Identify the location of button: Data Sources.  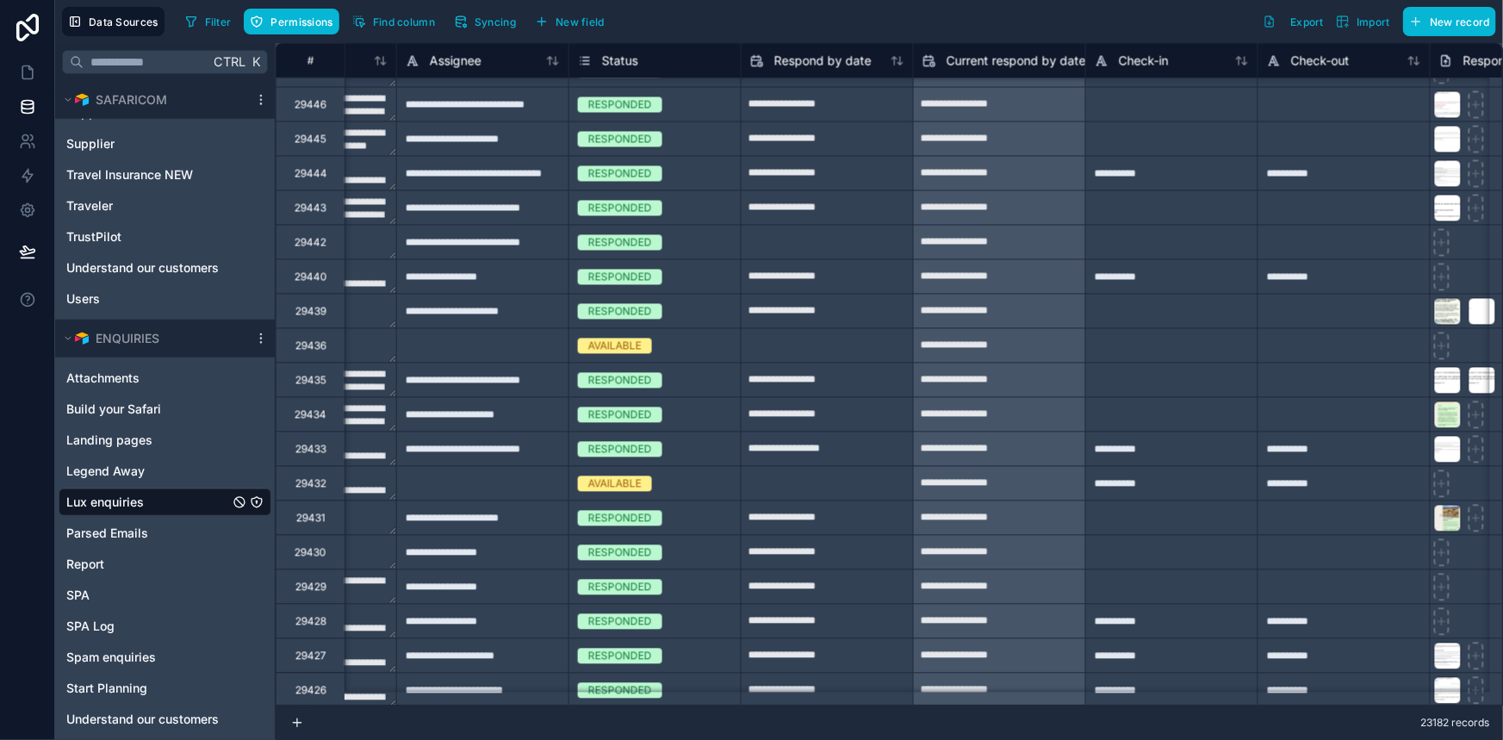
(113, 22).